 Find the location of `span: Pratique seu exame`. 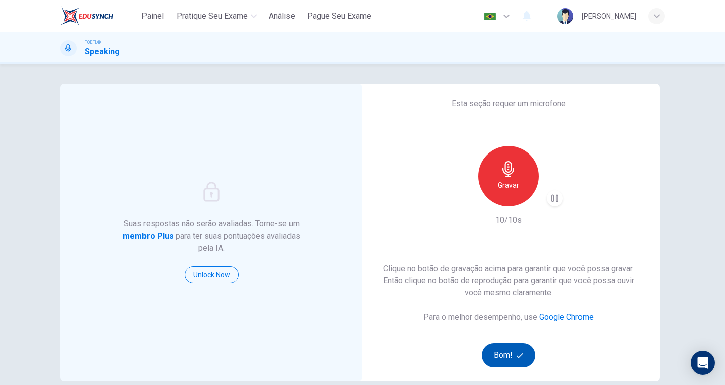

span: Pratique seu exame is located at coordinates (212, 16).